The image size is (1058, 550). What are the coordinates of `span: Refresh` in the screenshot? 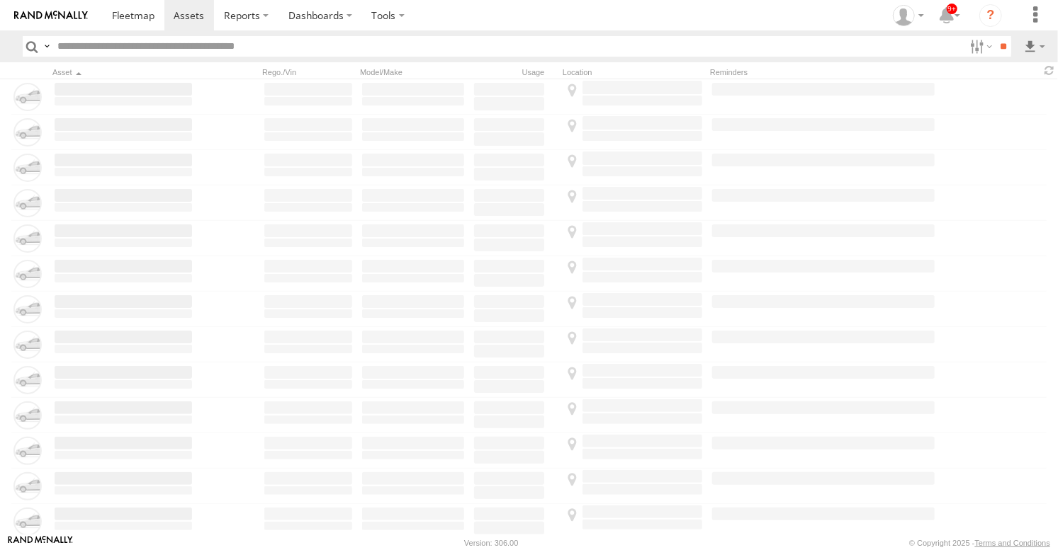 It's located at (1049, 70).